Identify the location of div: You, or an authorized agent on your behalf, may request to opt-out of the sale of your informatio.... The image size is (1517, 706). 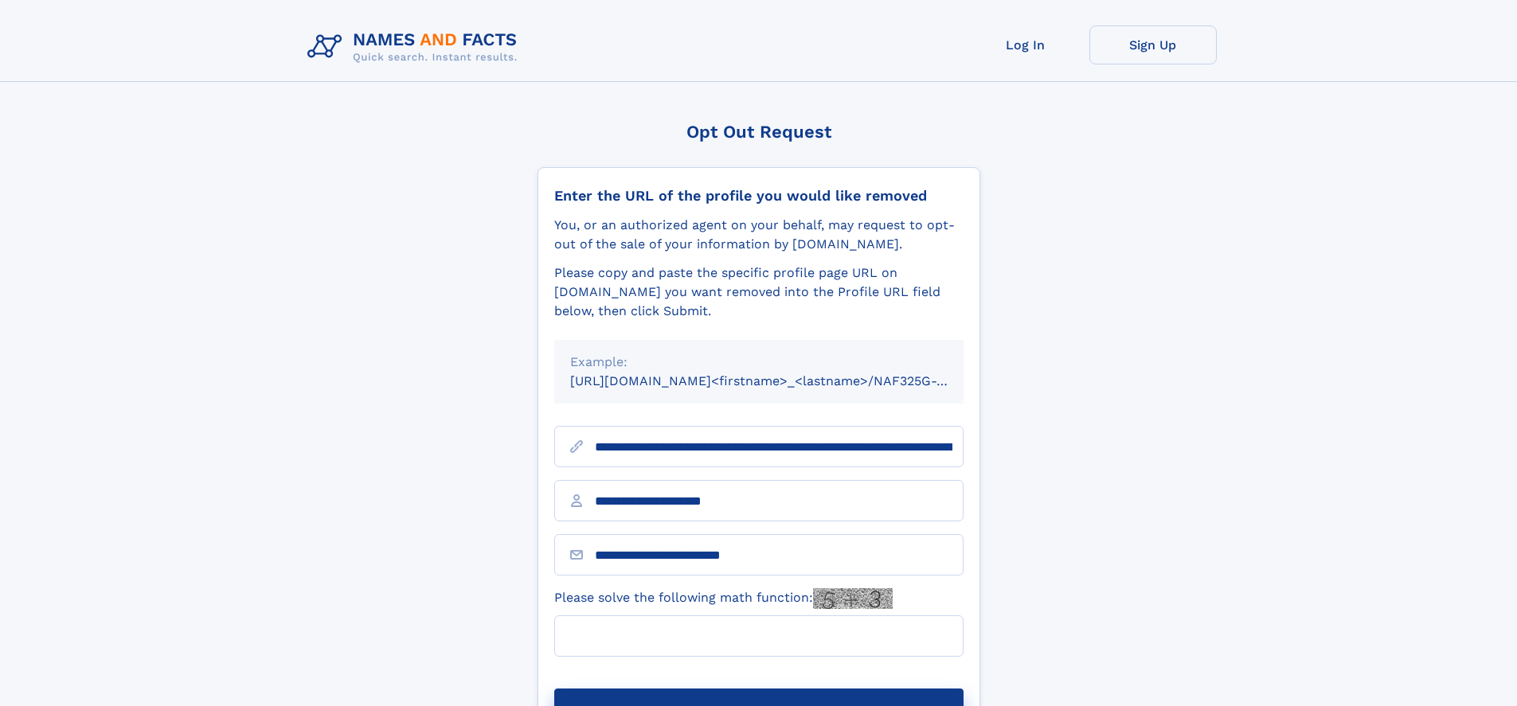
(759, 235).